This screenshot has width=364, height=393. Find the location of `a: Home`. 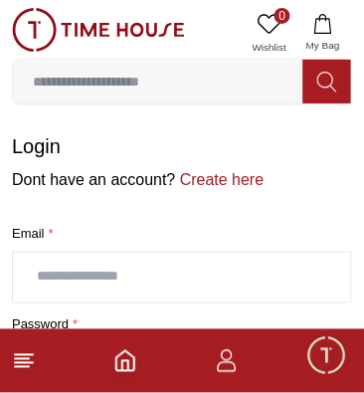

a: Home is located at coordinates (125, 361).